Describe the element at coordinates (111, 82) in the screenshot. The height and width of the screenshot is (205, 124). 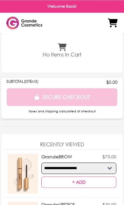
I see `span: $0.00` at that location.